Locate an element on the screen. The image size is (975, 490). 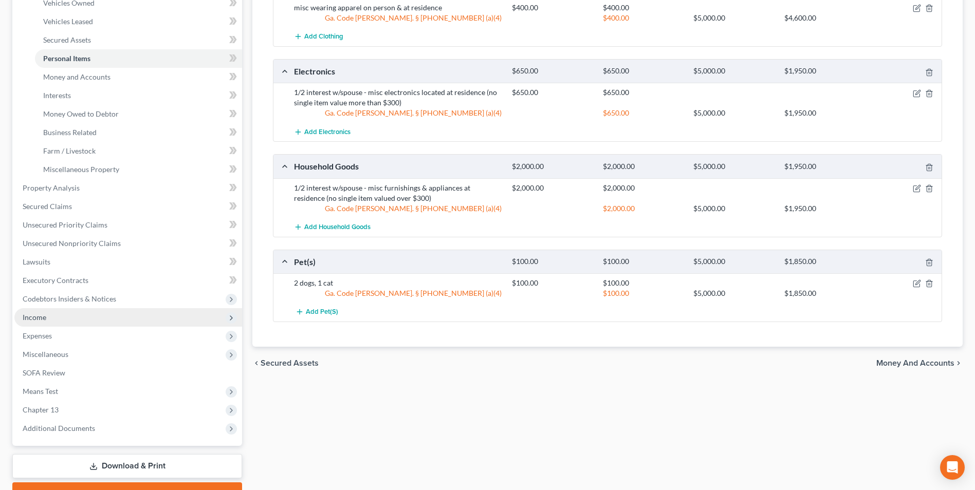
button: Add Clothing is located at coordinates (319, 36).